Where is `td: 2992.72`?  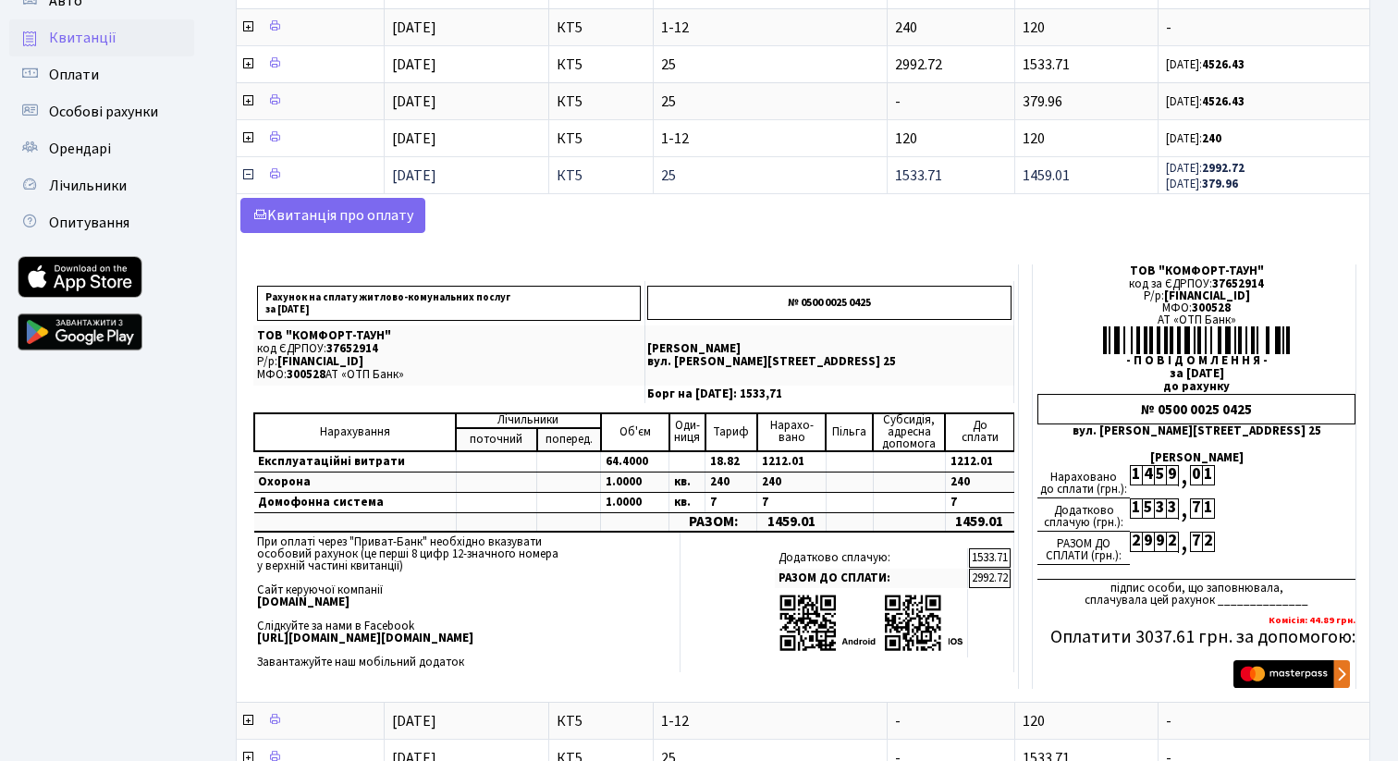
td: 2992.72 is located at coordinates (990, 578).